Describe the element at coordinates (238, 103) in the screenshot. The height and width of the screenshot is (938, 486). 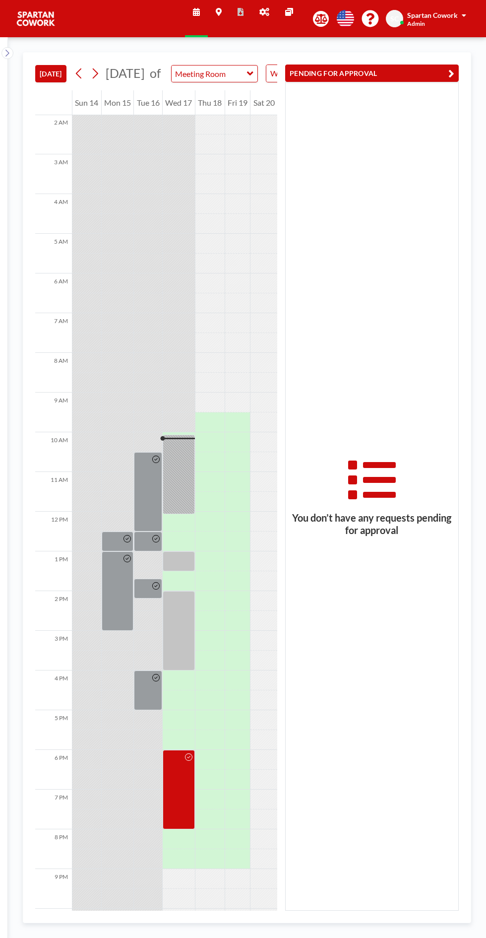
I see `div: Fri 19` at that location.